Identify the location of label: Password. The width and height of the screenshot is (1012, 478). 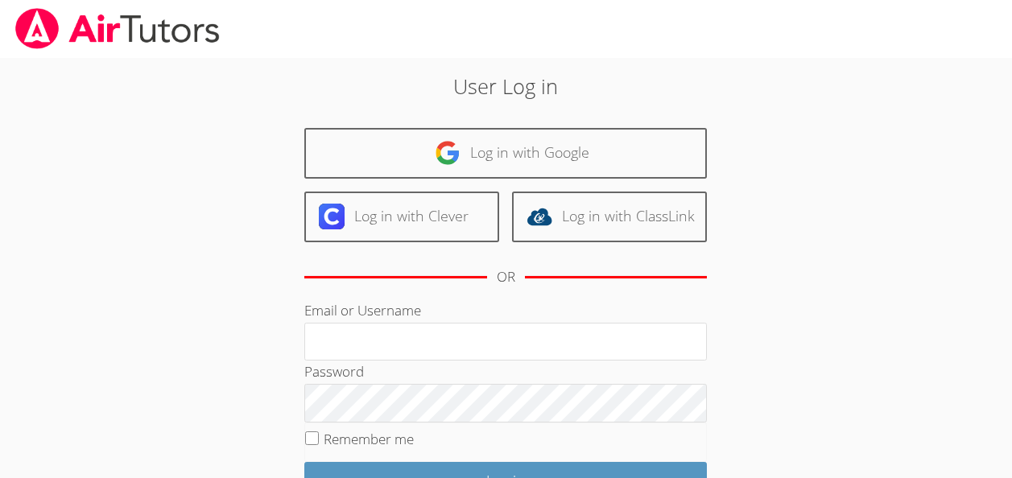
(334, 371).